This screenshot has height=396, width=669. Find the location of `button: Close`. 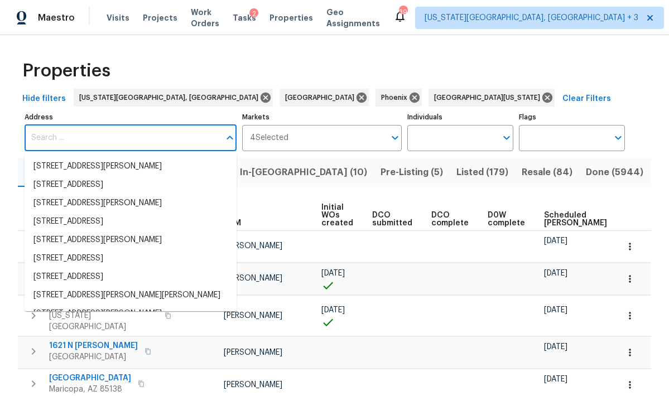

button: Close is located at coordinates (230, 138).